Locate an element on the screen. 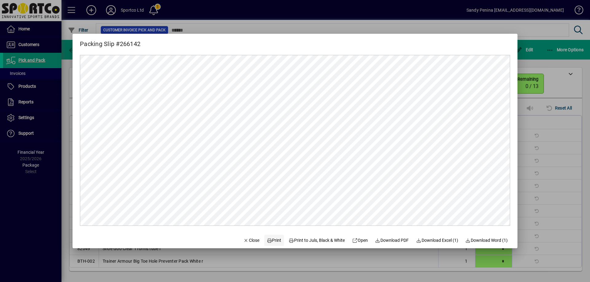 The height and width of the screenshot is (282, 590). a: Open is located at coordinates (360, 240).